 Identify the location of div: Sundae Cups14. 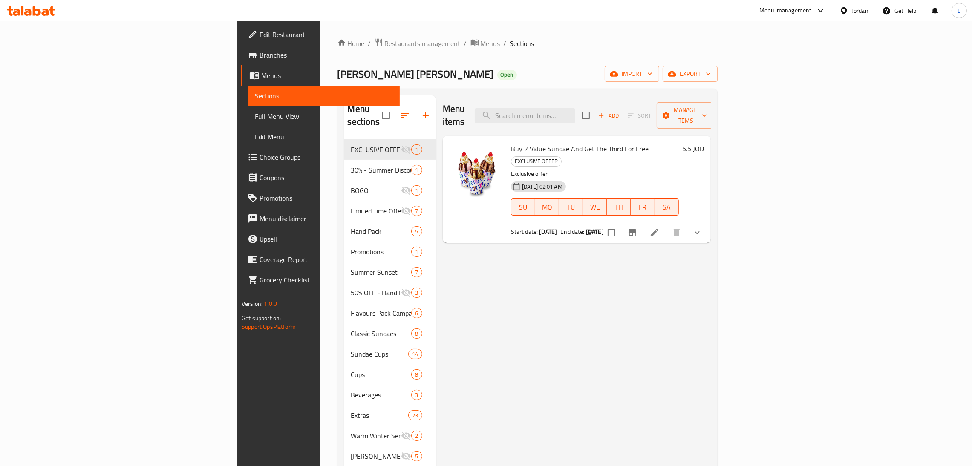
(390, 354).